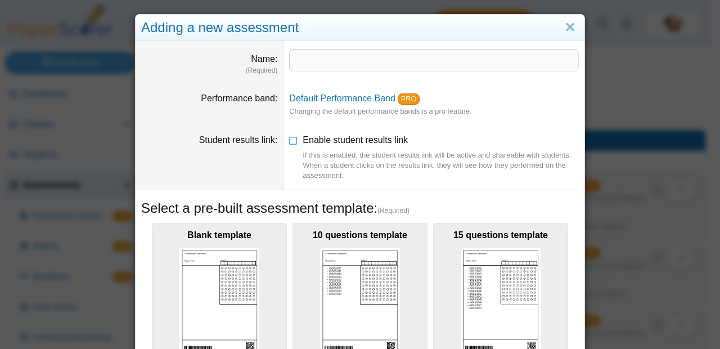 The width and height of the screenshot is (720, 349). What do you see at coordinates (570, 28) in the screenshot?
I see `a: Close` at bounding box center [570, 28].